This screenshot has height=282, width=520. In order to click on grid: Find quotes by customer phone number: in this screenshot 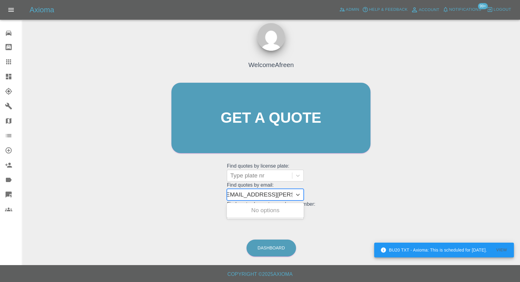, I will do `click(271, 210)`.